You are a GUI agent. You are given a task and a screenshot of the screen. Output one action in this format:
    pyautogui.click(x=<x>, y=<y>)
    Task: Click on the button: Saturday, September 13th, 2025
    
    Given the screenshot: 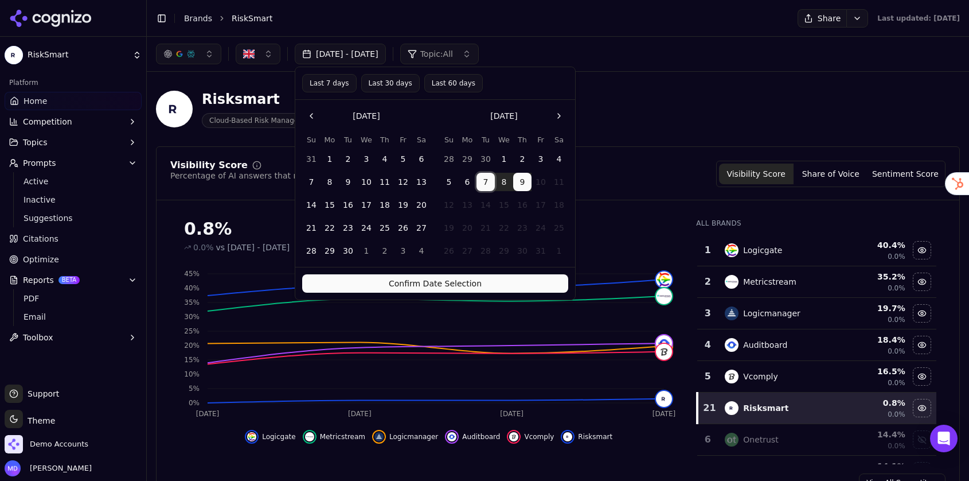 What is the action you would take?
    pyautogui.click(x=422, y=182)
    